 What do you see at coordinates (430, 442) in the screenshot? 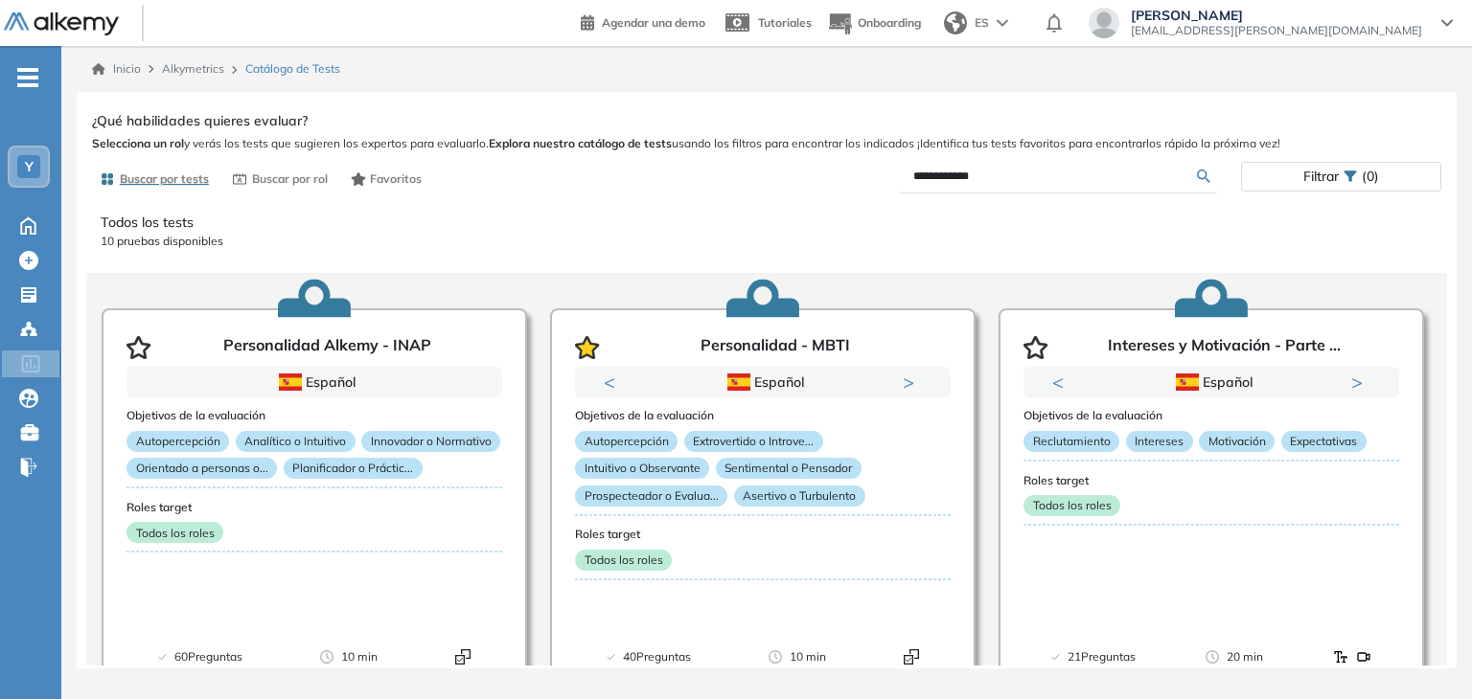
I see `p: Innovador o Normativo` at bounding box center [430, 442].